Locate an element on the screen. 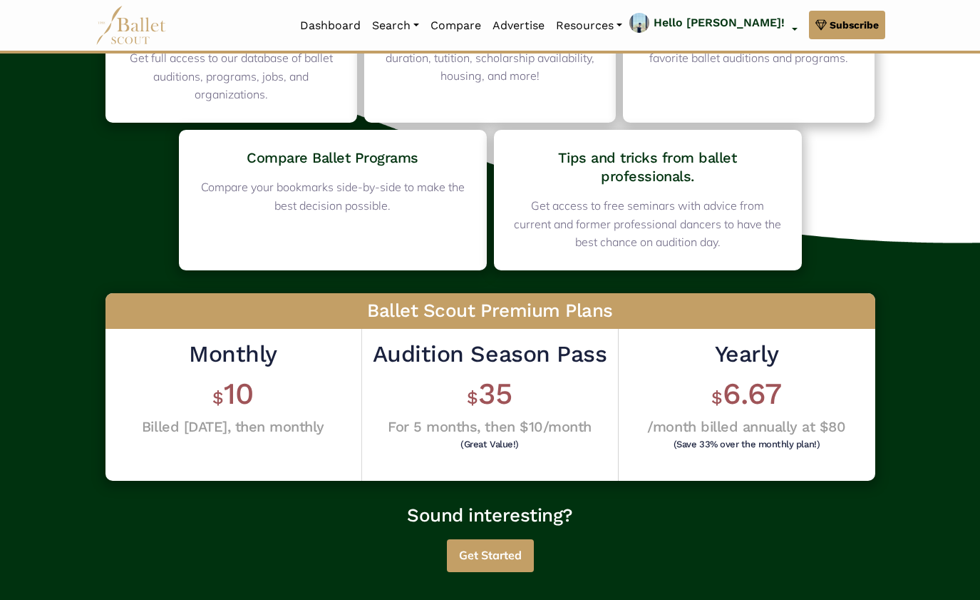  h6: (Great Value!) is located at coordinates (490, 444).